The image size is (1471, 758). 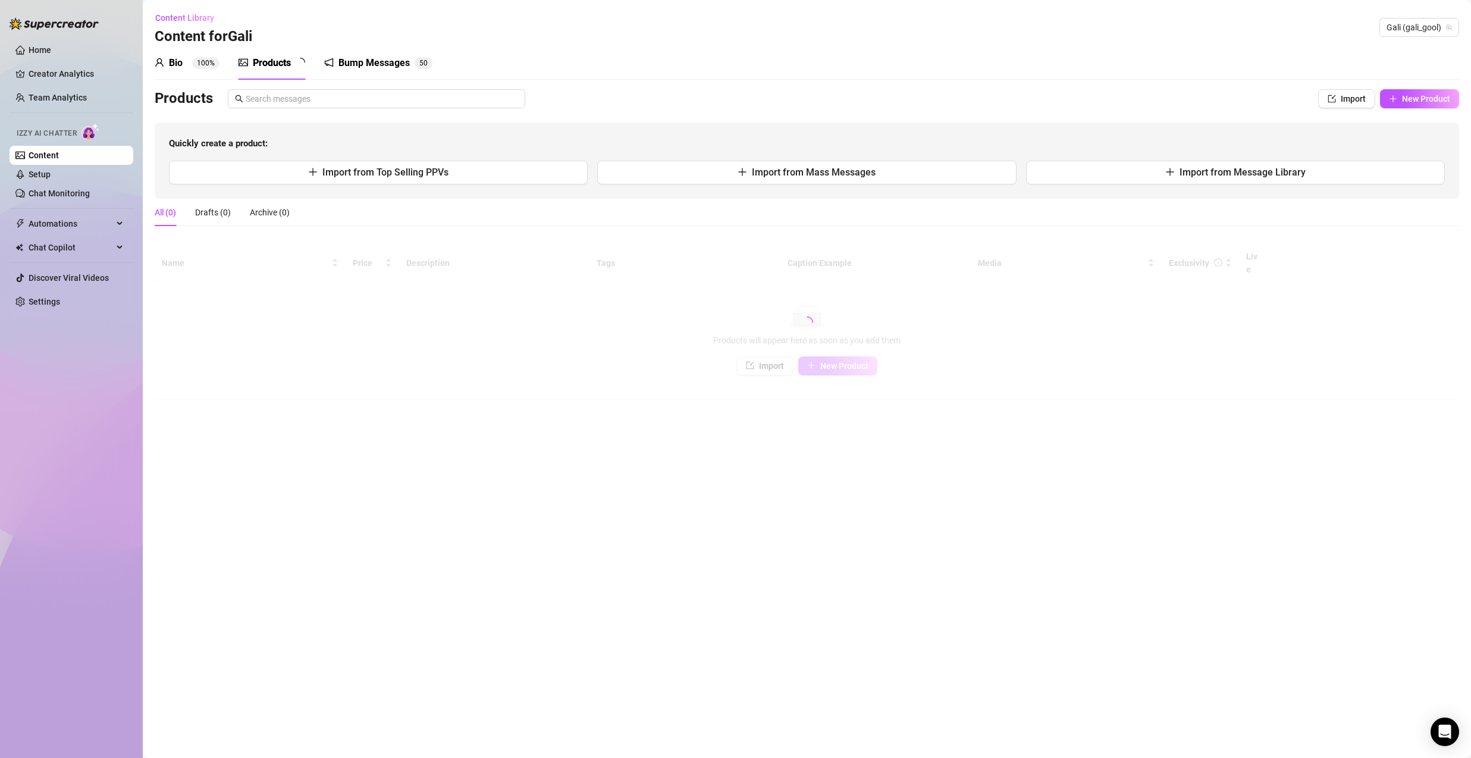 What do you see at coordinates (806, 172) in the screenshot?
I see `button: Import from Mass Messages` at bounding box center [806, 172].